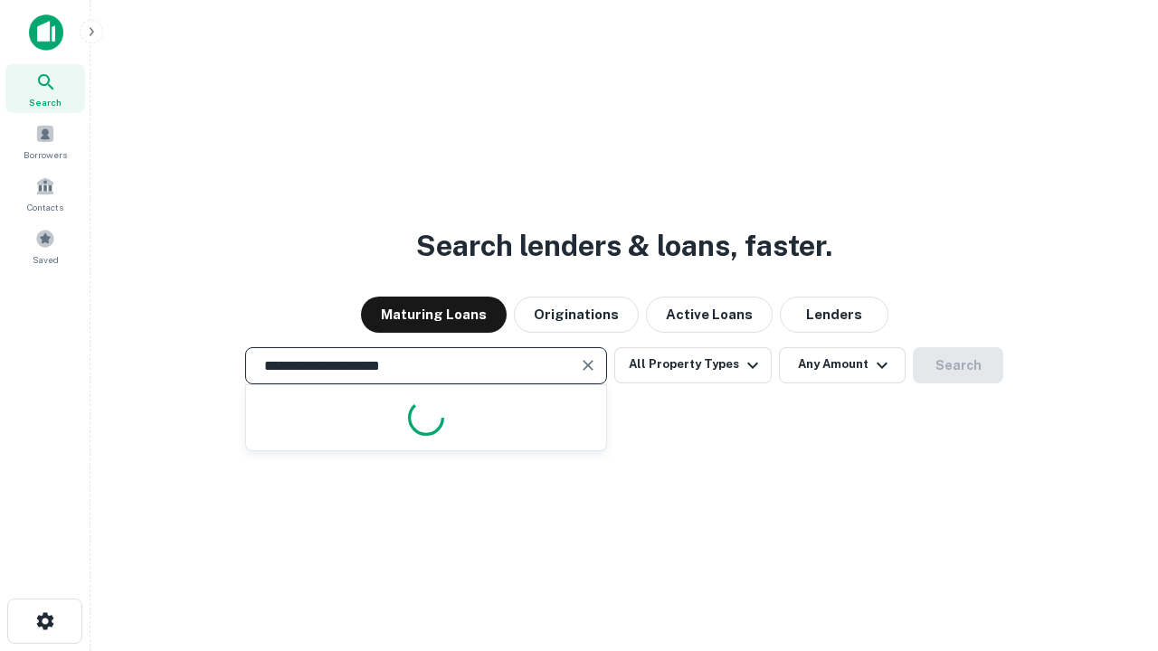  I want to click on button: Active Loans, so click(709, 315).